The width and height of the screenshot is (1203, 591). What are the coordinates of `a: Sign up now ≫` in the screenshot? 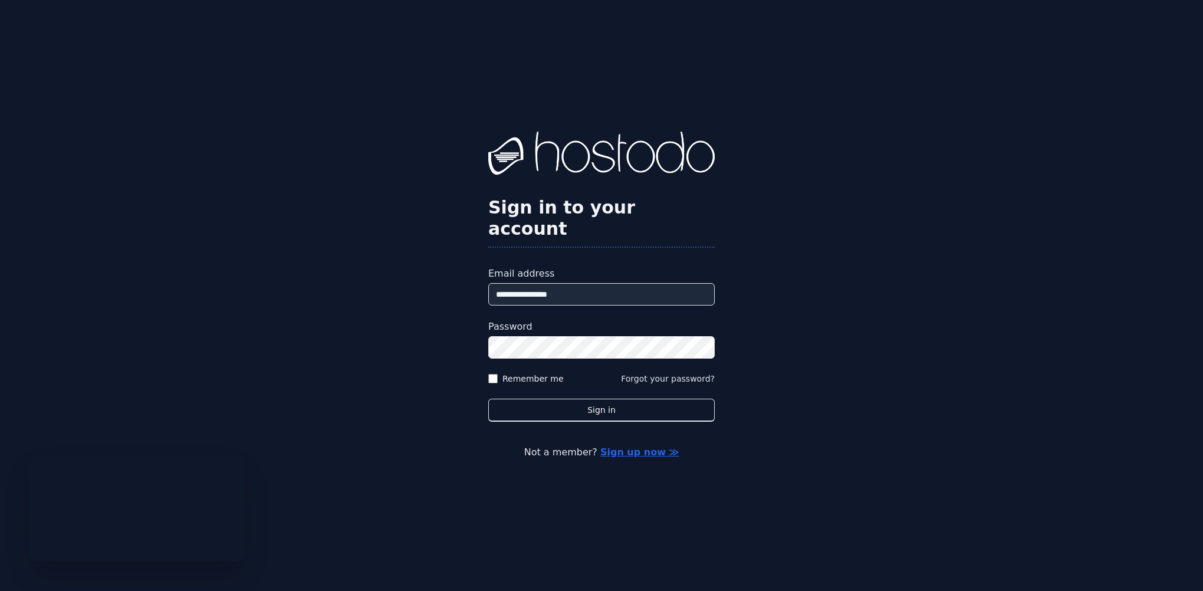 It's located at (639, 452).